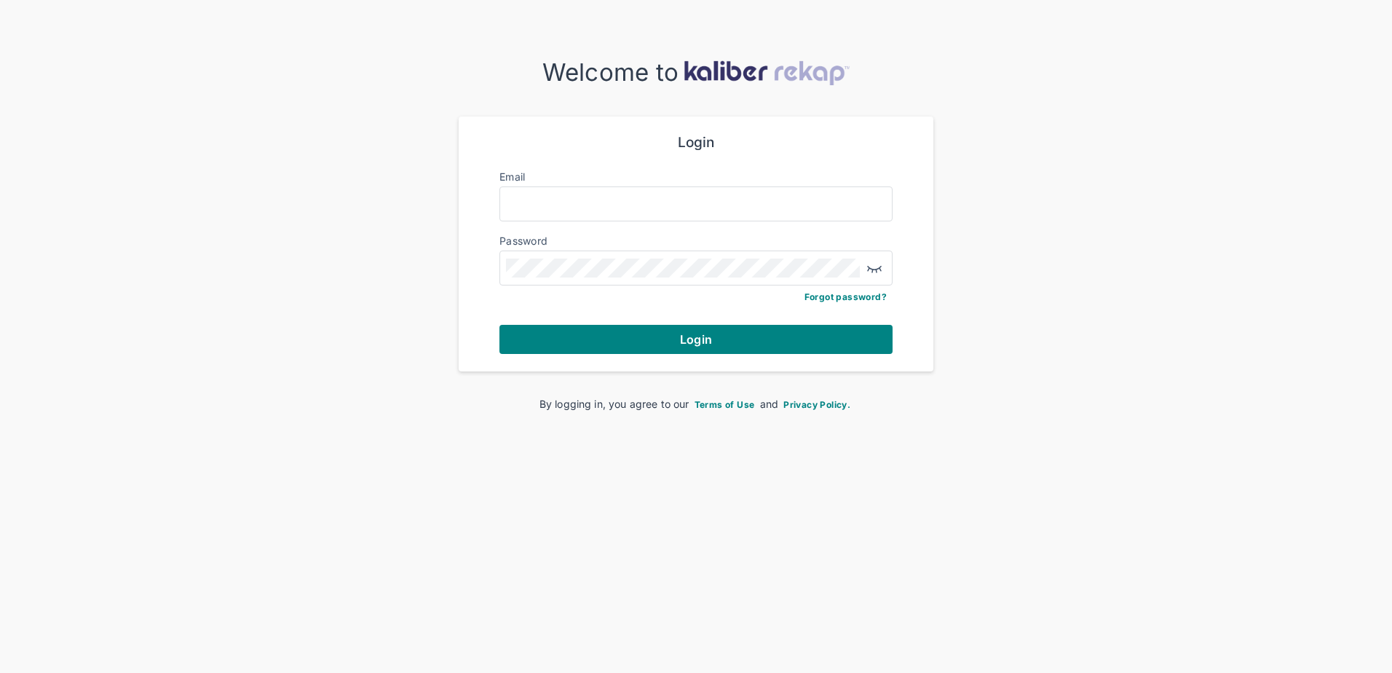 The image size is (1392, 673). What do you see at coordinates (512, 176) in the screenshot?
I see `label: Email` at bounding box center [512, 176].